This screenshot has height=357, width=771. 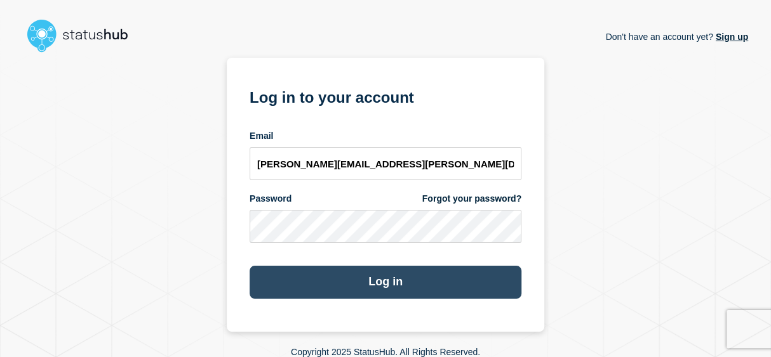 What do you see at coordinates (385, 282) in the screenshot?
I see `button: Log in` at bounding box center [385, 282].